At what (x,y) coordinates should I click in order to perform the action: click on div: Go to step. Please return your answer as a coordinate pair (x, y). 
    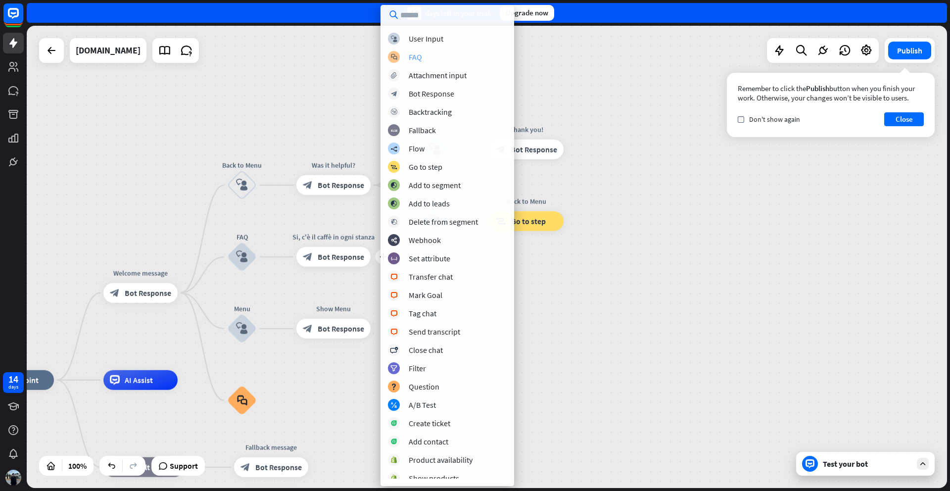
    Looking at the image, I should click on (426, 167).